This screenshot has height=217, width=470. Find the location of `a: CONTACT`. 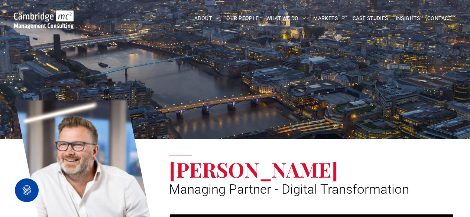

a: CONTACT is located at coordinates (439, 18).